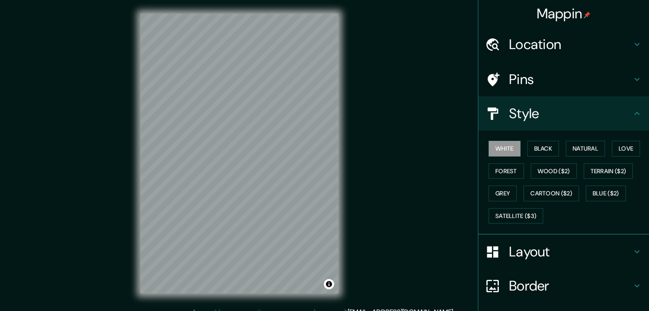 Image resolution: width=649 pixels, height=311 pixels. What do you see at coordinates (506, 171) in the screenshot?
I see `button: Forest` at bounding box center [506, 171].